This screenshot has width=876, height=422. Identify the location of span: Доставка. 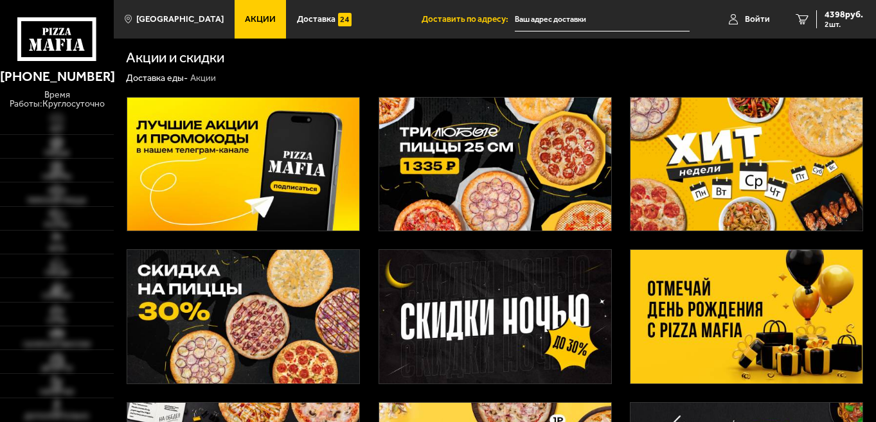
(316, 19).